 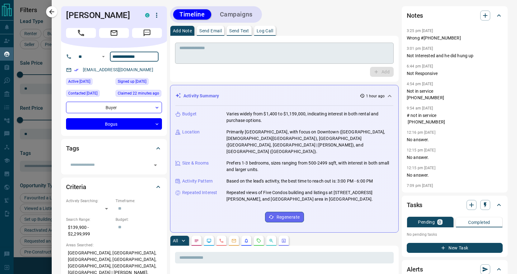 I want to click on p: Prefers 1-3 bedrooms, sizes ranging from 500-2499 sqft, with interest in both small and larger un..., so click(x=310, y=167).